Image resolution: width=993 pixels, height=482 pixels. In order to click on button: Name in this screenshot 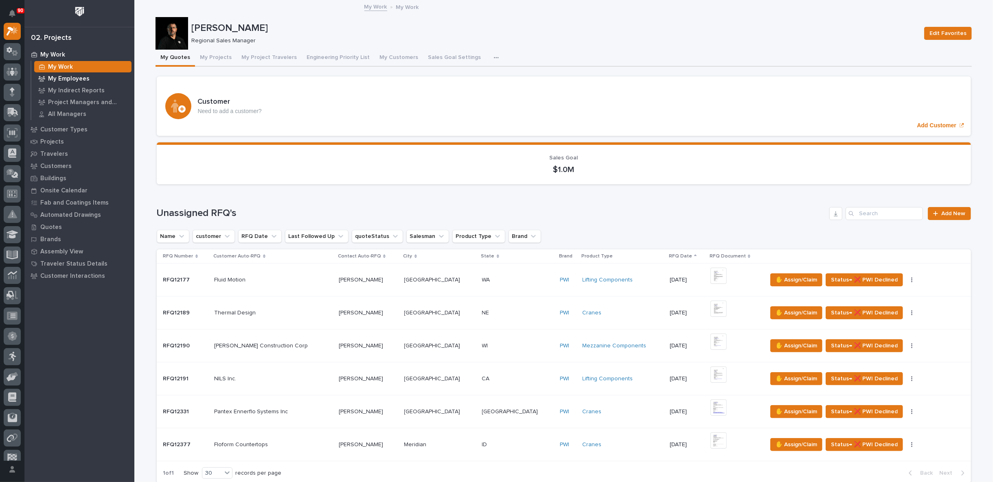, I will do `click(173, 236)`.